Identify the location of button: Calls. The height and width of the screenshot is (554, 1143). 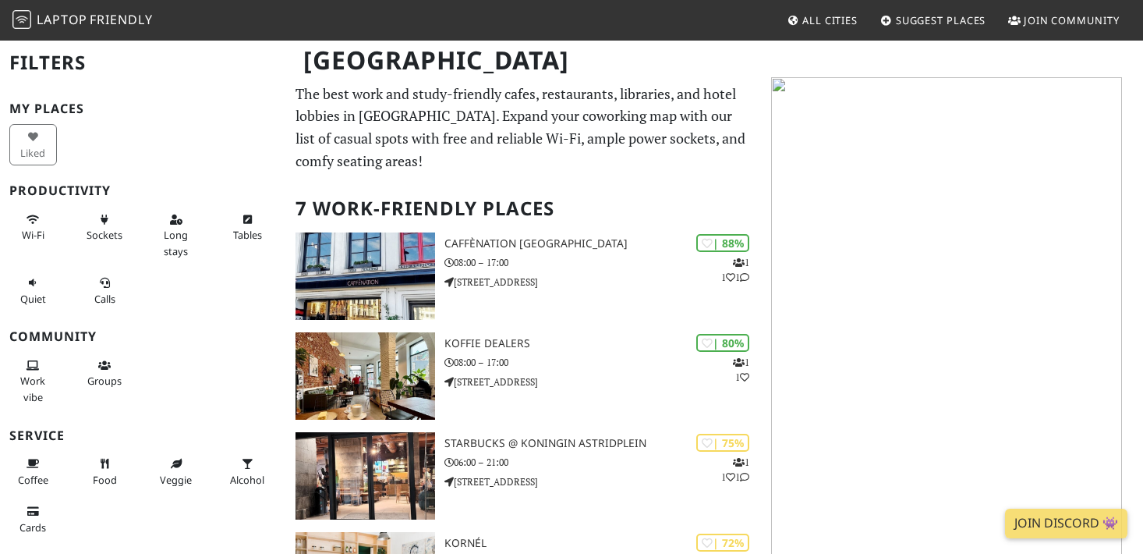
(104, 290).